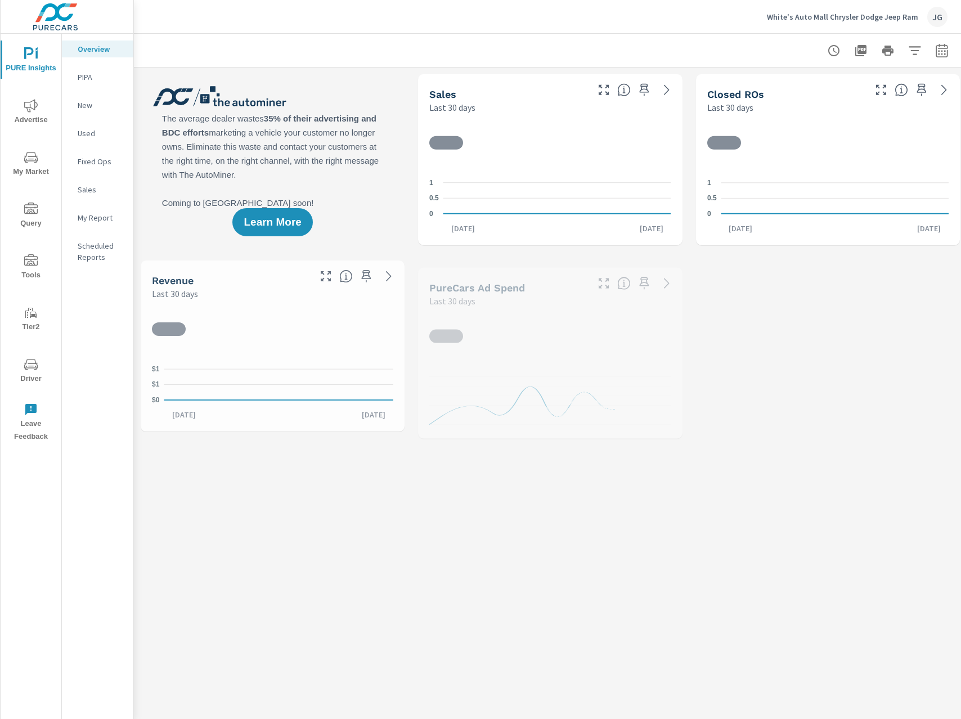  Describe the element at coordinates (346, 276) in the screenshot. I see `span: Total sales revenue over the selected date range. [Source: This data is sourced from the dealer’s...` at that location.